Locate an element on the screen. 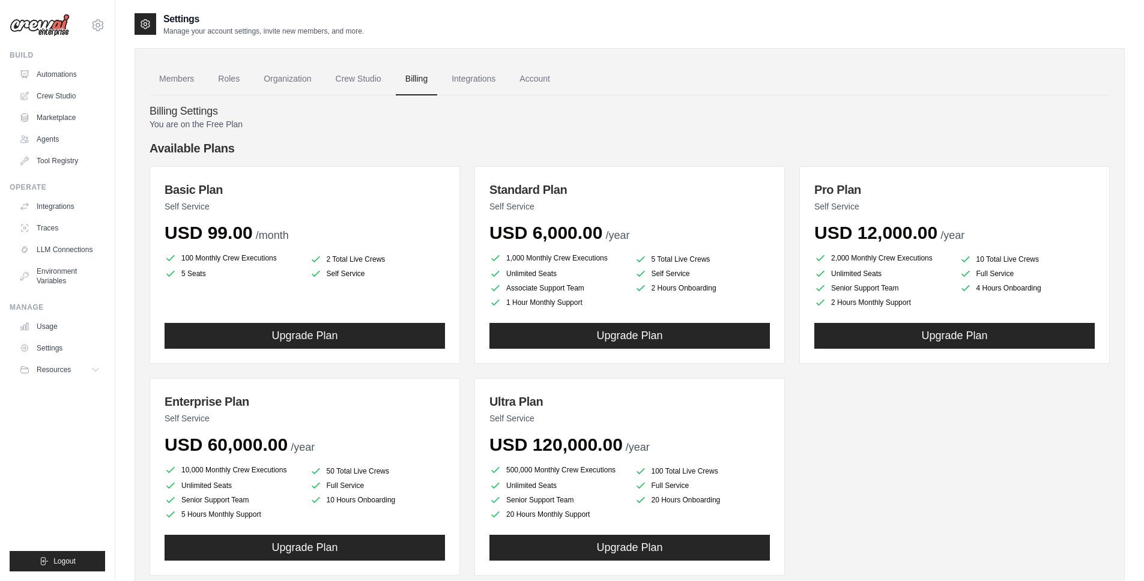 The height and width of the screenshot is (581, 1144). li: 10 Hours Onboarding is located at coordinates (378, 500).